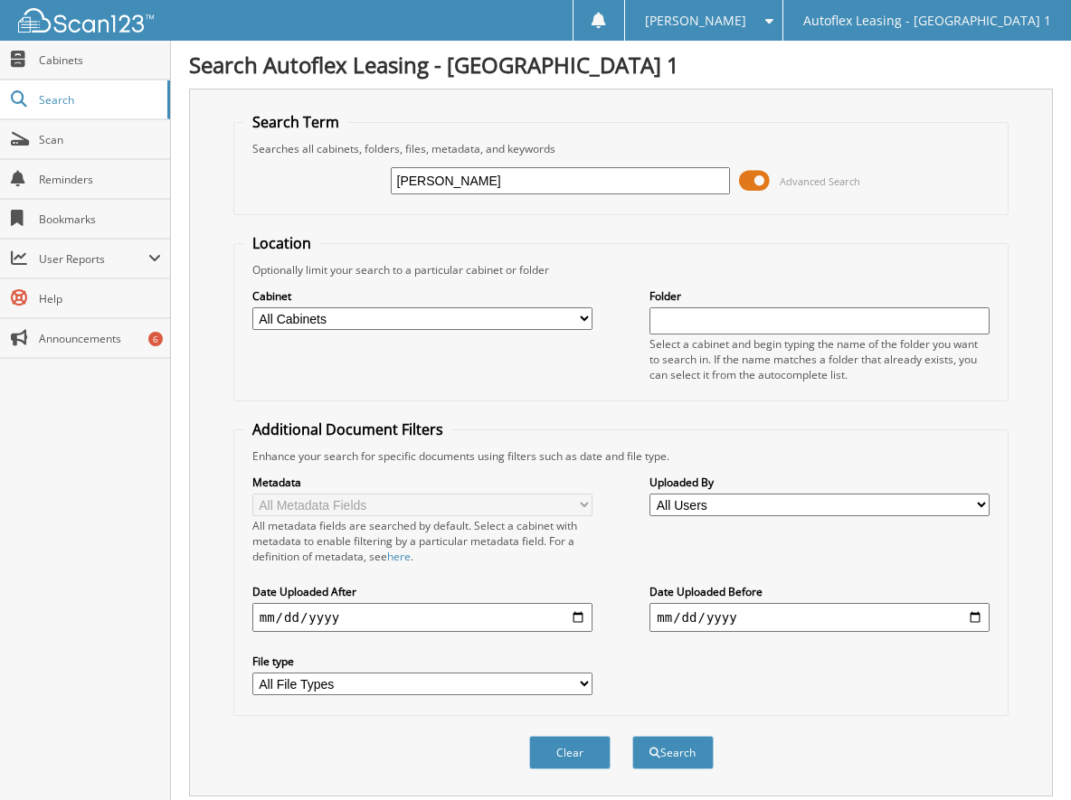 This screenshot has height=800, width=1071. What do you see at coordinates (621, 148) in the screenshot?
I see `div: Searches all cabinets, folders, files, metadata, and keywords` at bounding box center [621, 148].